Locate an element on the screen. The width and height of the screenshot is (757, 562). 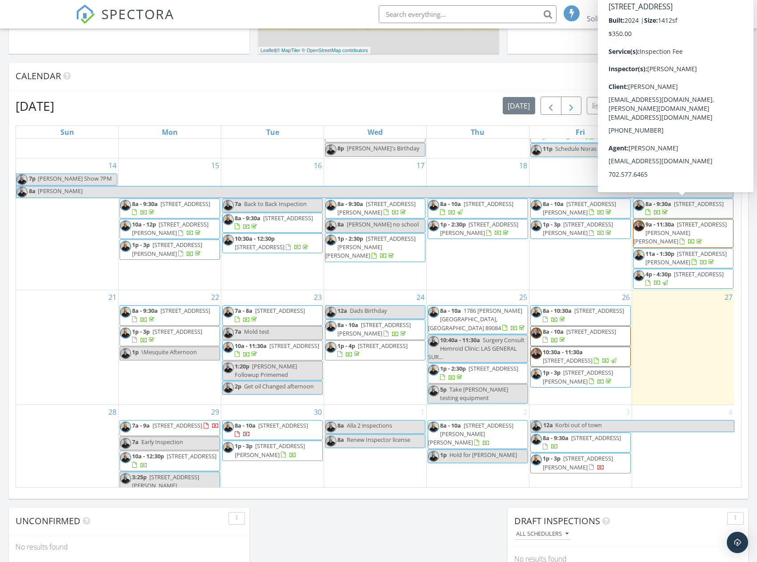
a: Go to September 26, 2025 is located at coordinates (626, 297).